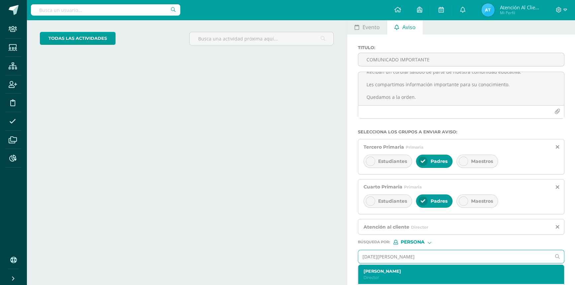 The width and height of the screenshot is (575, 285). I want to click on p: Director, so click(457, 278).